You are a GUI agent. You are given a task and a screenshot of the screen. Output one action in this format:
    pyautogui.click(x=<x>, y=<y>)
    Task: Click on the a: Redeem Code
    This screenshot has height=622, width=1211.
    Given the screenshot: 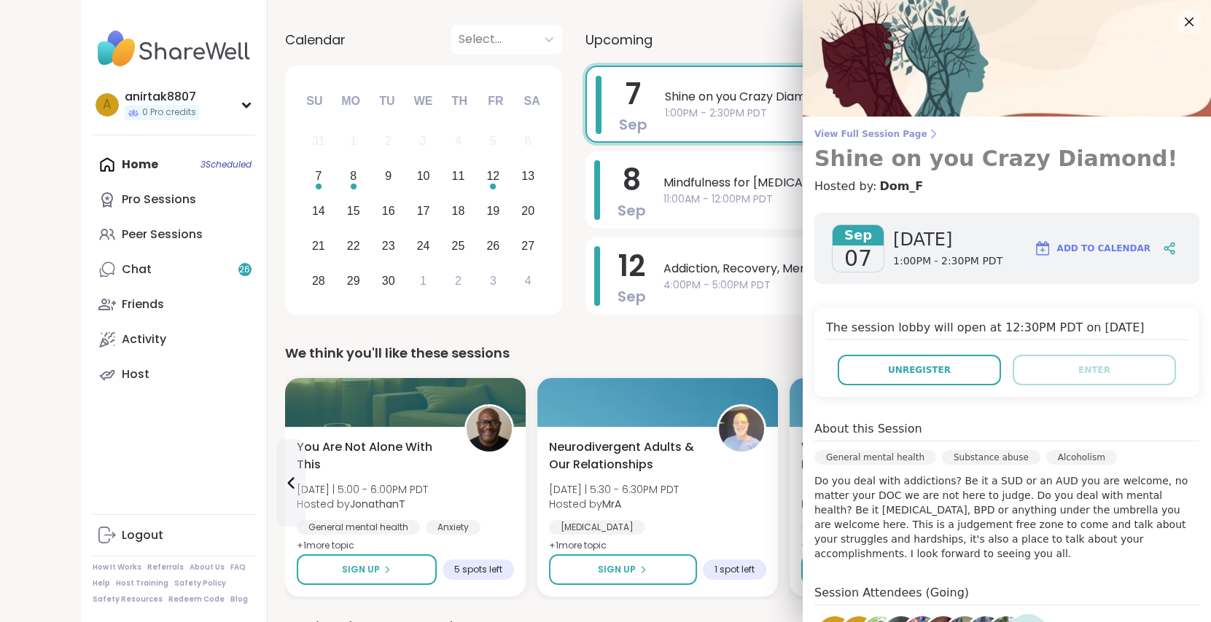 What is the action you would take?
    pyautogui.click(x=196, y=600)
    